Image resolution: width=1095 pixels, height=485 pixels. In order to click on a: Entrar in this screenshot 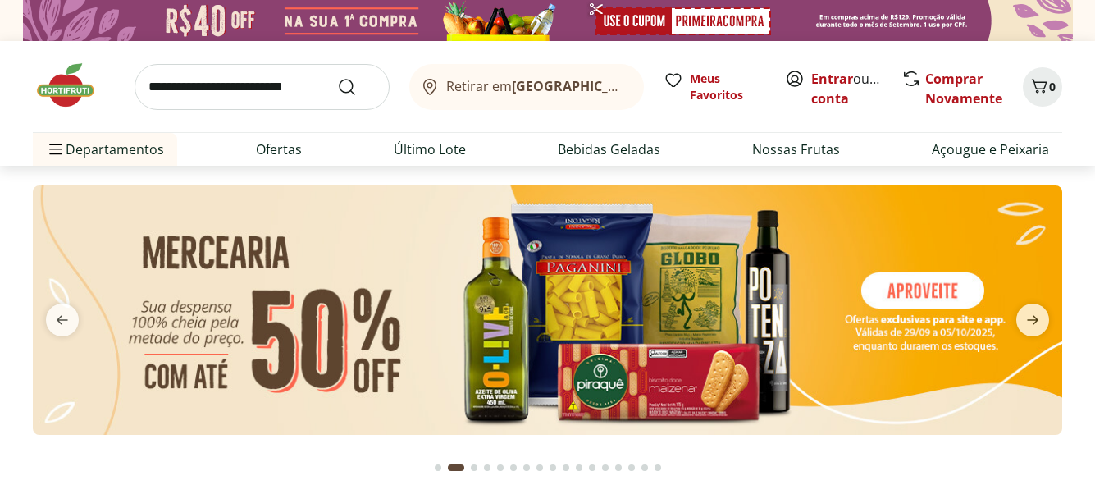, I will do `click(831, 79)`.